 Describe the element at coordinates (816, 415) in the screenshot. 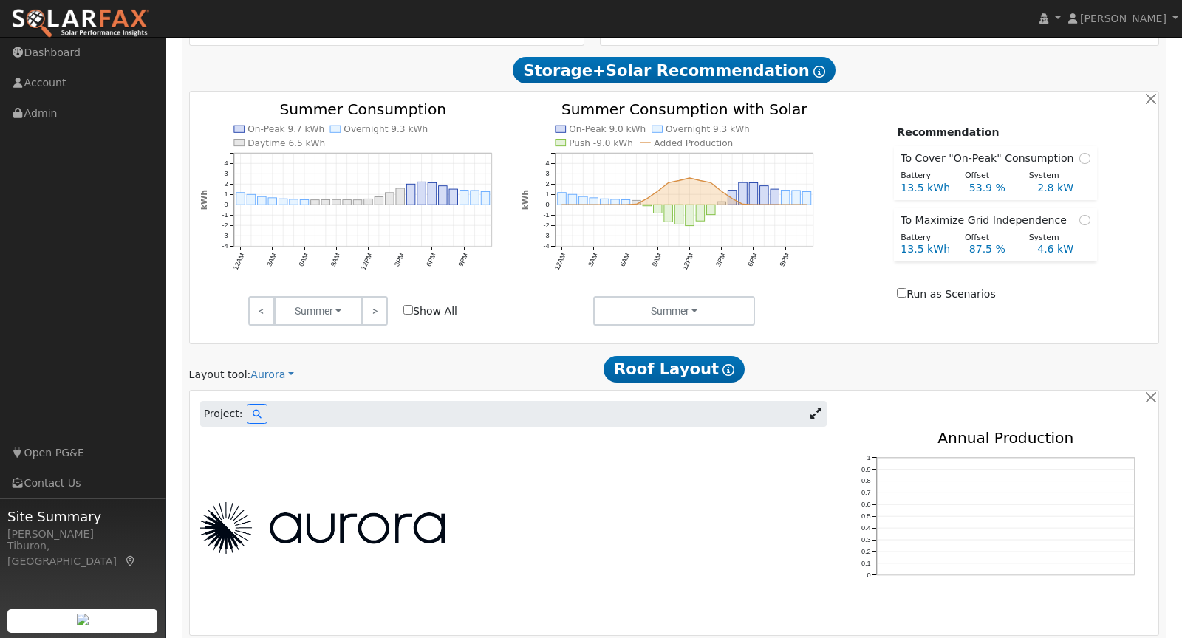

I see `a: Expand Aurora window` at that location.